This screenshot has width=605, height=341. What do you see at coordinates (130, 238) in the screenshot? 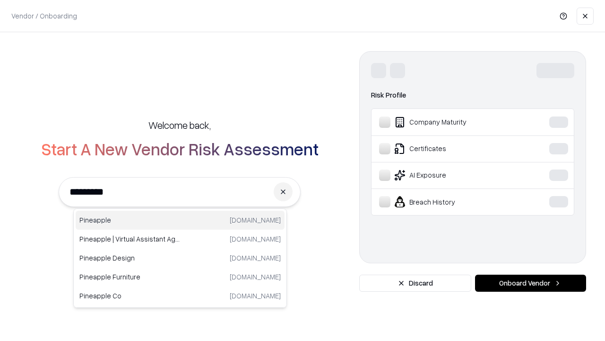
I see `p: Pineapple | Virtual Assistant Agency` at bounding box center [130, 238].